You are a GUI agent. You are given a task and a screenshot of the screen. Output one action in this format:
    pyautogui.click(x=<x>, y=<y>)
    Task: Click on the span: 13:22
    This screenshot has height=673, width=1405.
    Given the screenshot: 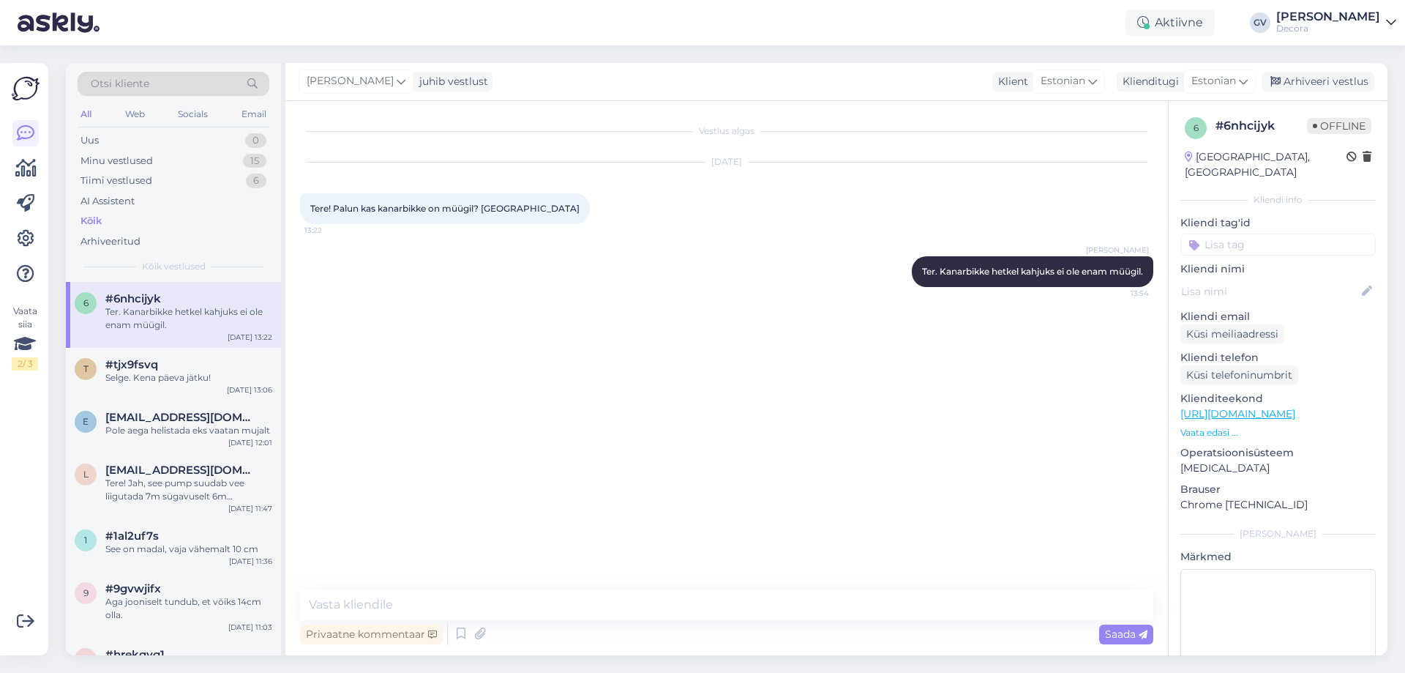 What is the action you would take?
    pyautogui.click(x=332, y=230)
    